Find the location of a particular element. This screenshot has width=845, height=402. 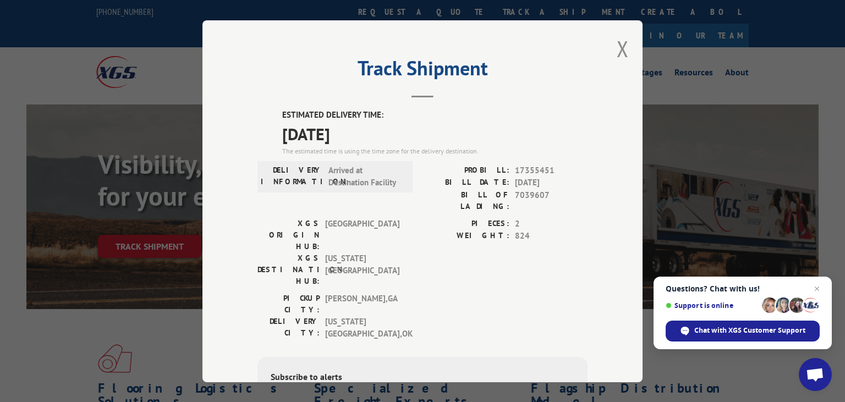

span: 824 is located at coordinates (552, 236).